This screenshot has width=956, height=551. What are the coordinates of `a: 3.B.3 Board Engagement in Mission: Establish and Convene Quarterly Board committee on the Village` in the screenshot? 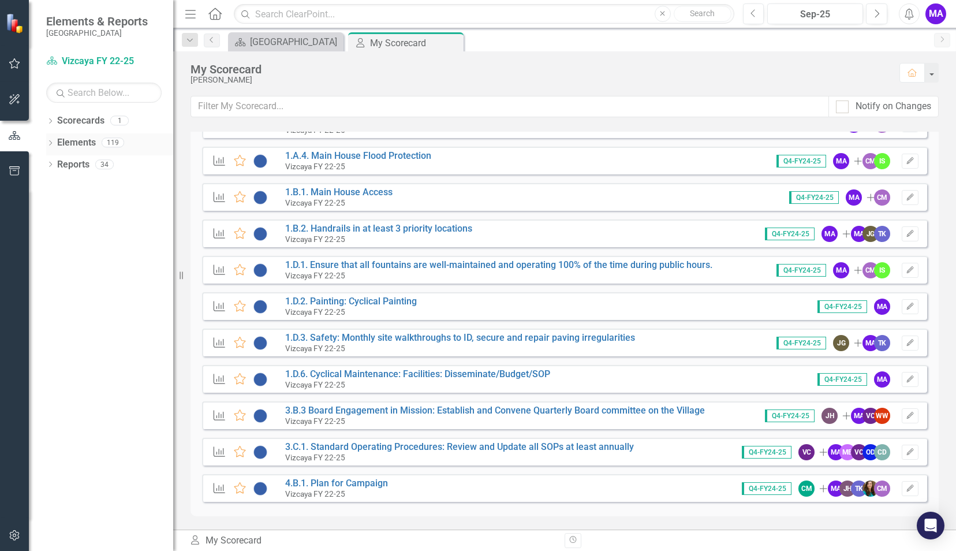 It's located at (495, 410).